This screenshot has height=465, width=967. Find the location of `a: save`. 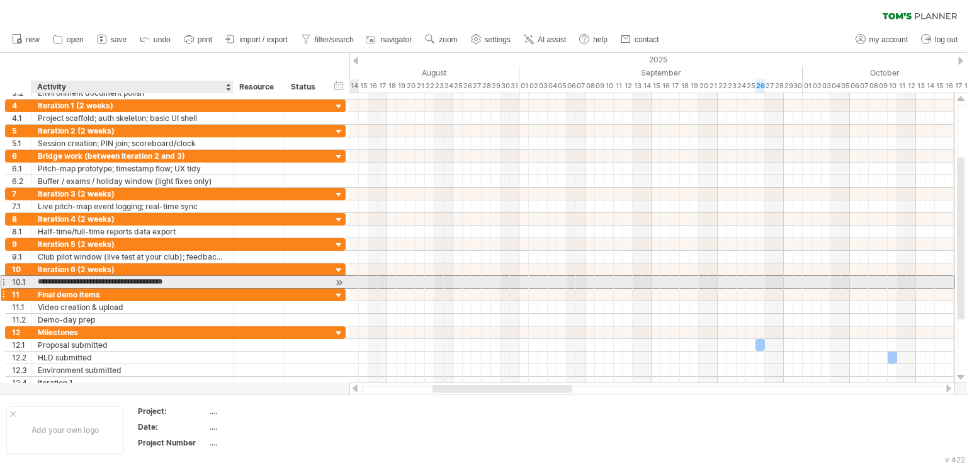

a: save is located at coordinates (112, 40).